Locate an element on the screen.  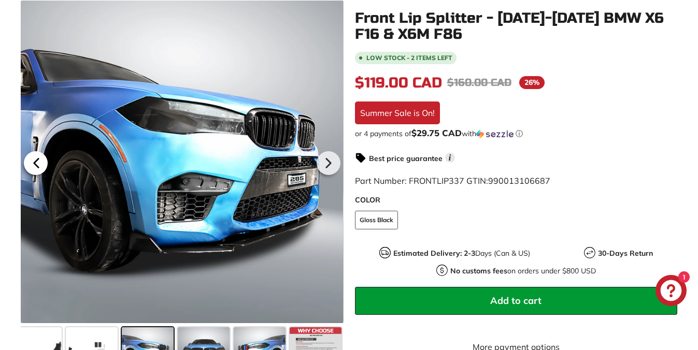
p: on orders under $800 USD is located at coordinates (523, 271).